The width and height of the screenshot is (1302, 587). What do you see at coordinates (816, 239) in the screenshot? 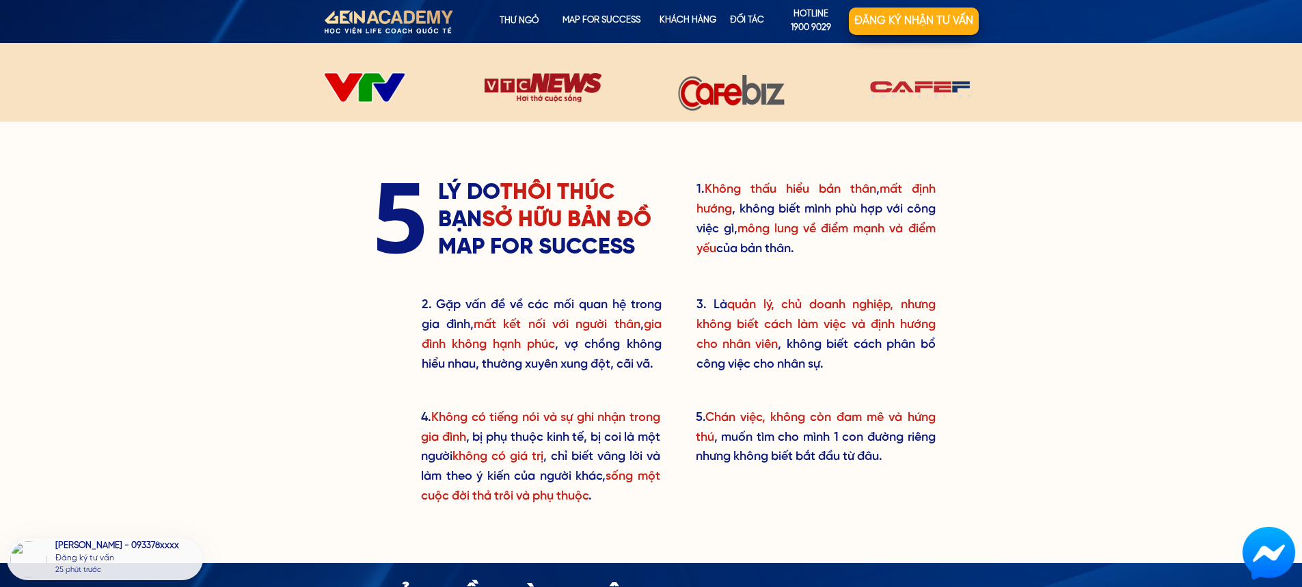
I see `span: mông lung về điểm mạnh và điểm yếu` at bounding box center [816, 239].